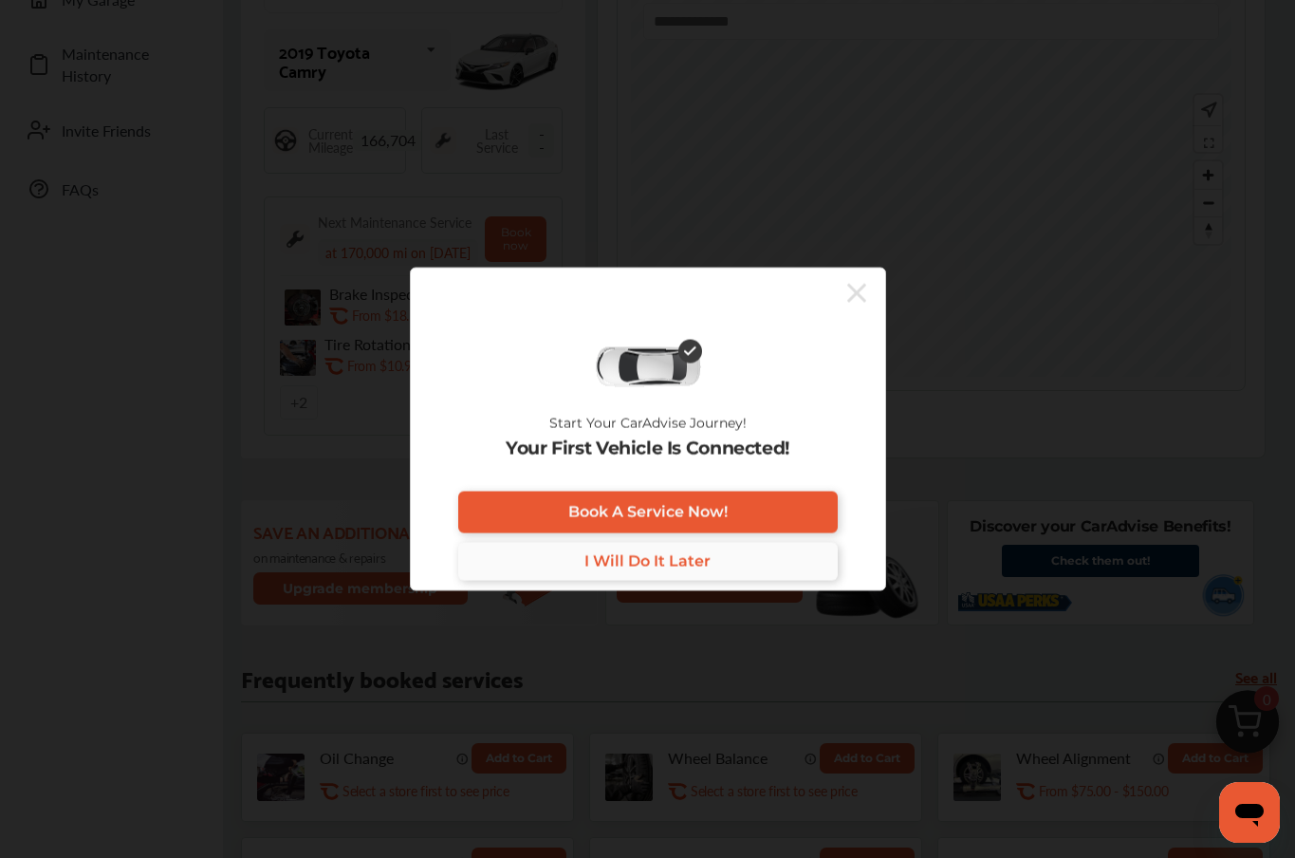  Describe the element at coordinates (648, 367) in the screenshot. I see `img: diagnose-vehicle.c84bcb0a.svg` at that location.